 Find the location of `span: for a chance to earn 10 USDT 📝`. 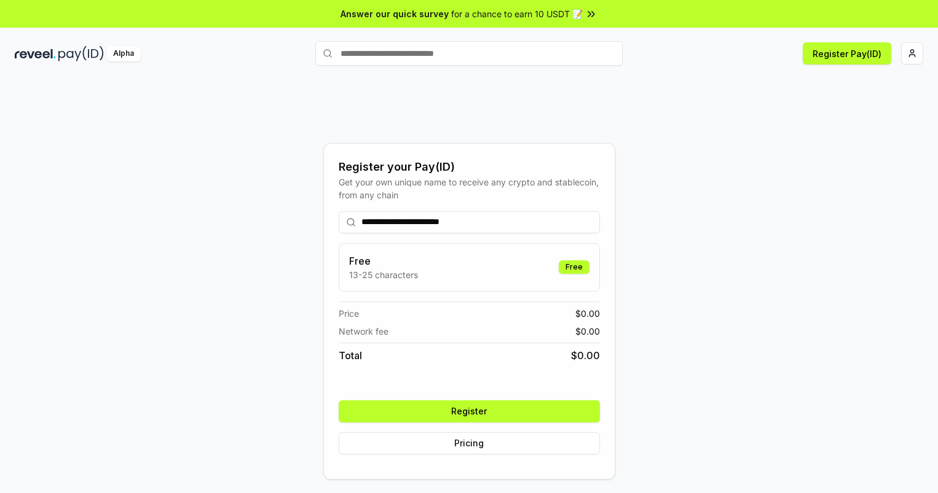

span: for a chance to earn 10 USDT 📝 is located at coordinates (517, 14).